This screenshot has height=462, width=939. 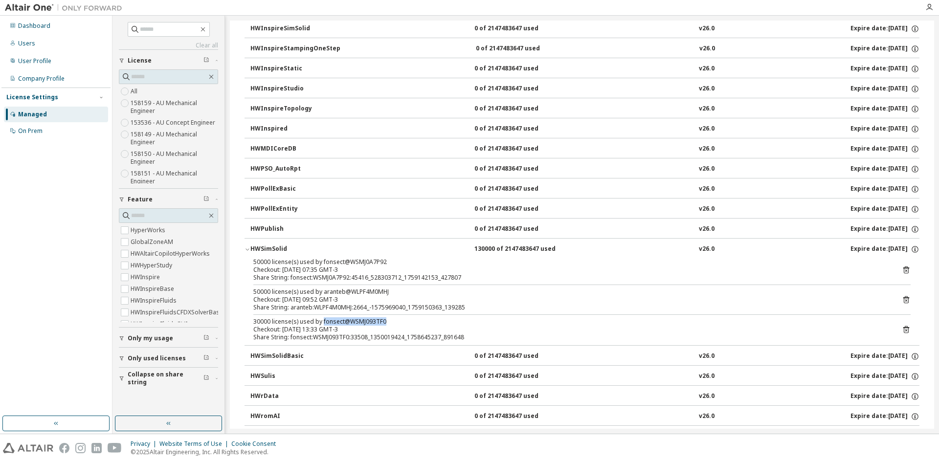 I want to click on label: 158159 - AU Mechanical Engineer, so click(x=174, y=107).